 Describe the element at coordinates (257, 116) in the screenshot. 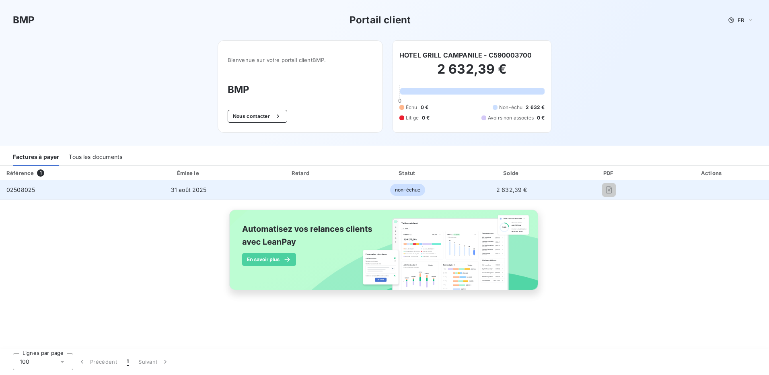

I see `button: Nous contacter` at that location.